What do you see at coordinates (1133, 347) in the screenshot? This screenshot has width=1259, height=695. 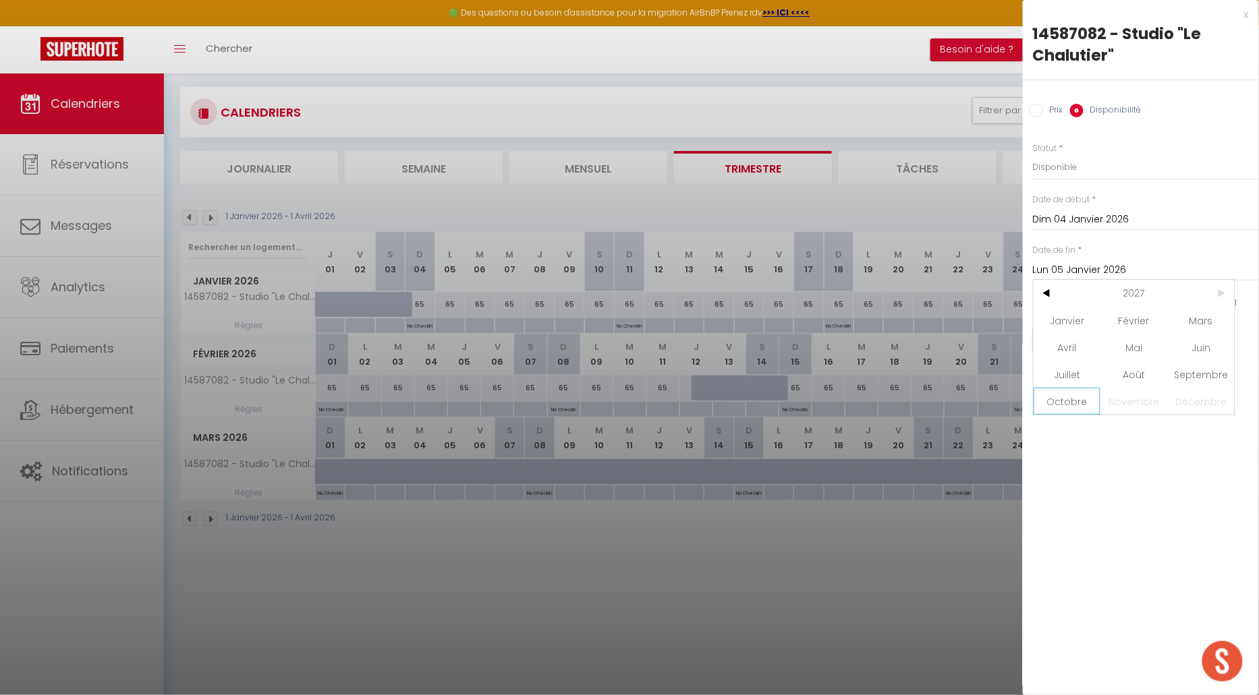 I see `span: Mai` at bounding box center [1133, 347].